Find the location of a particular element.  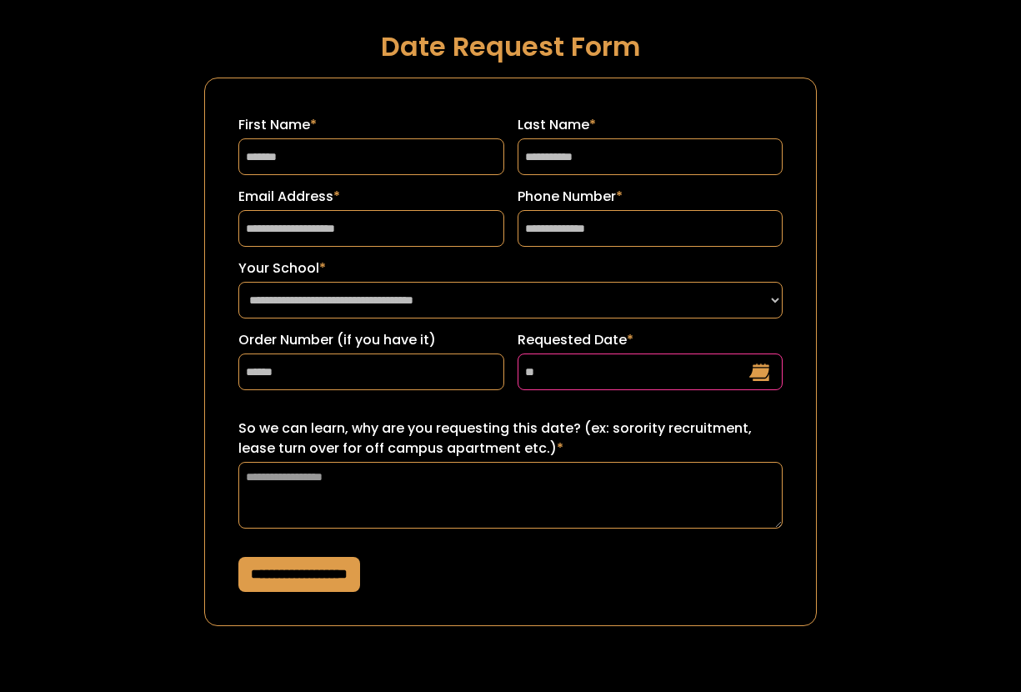

label: Your School is located at coordinates (510, 268).